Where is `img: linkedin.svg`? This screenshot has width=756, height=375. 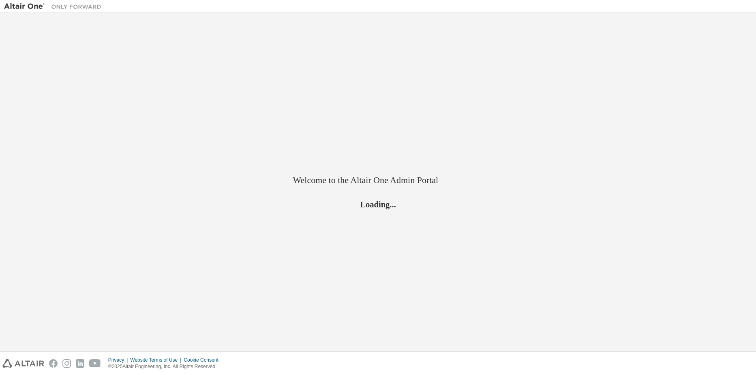
img: linkedin.svg is located at coordinates (80, 364).